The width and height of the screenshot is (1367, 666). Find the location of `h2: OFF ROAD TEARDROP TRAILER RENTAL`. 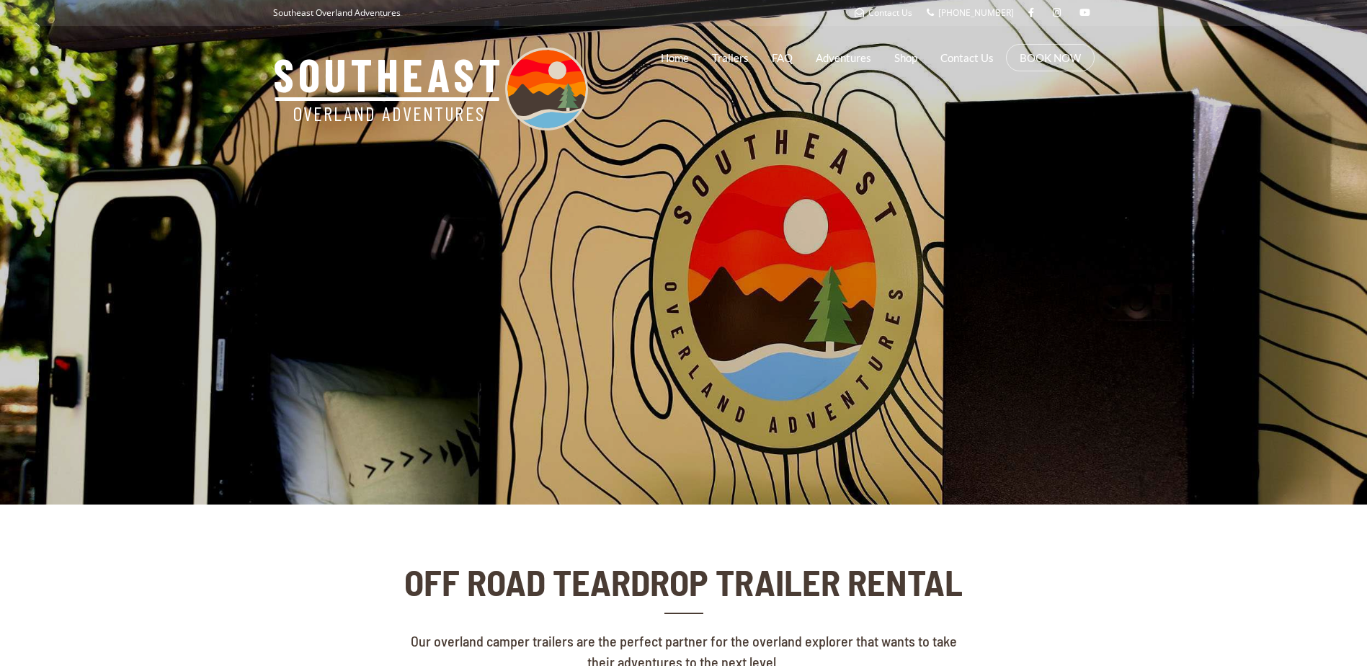

h2: OFF ROAD TEARDROP TRAILER RENTAL is located at coordinates (684, 582).